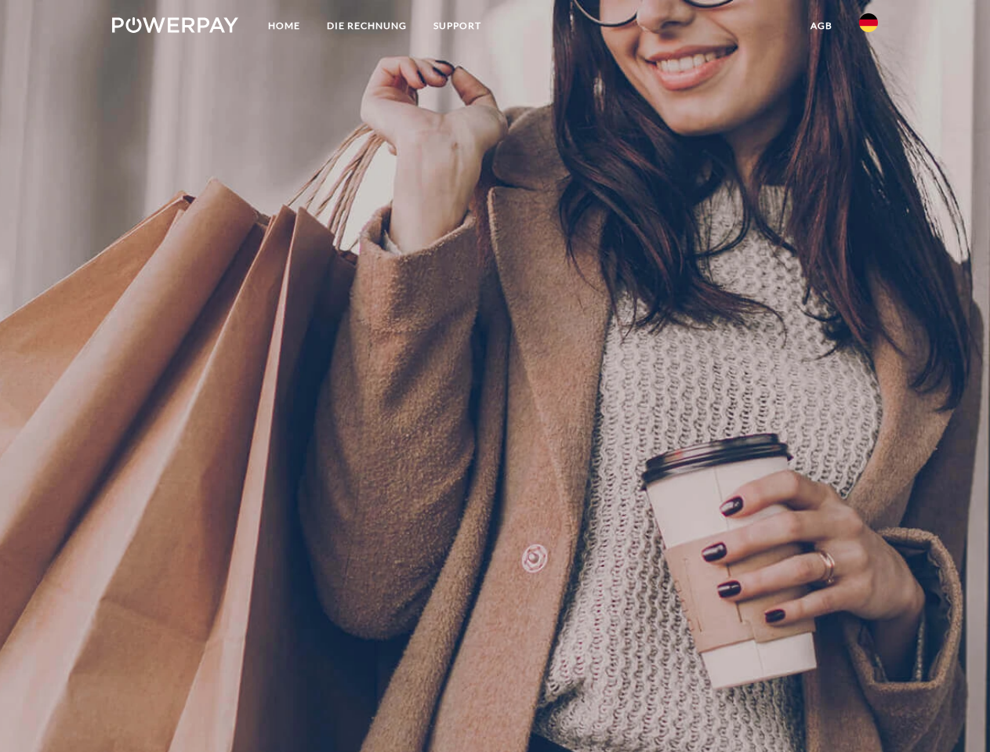 This screenshot has width=990, height=752. What do you see at coordinates (457, 26) in the screenshot?
I see `a: SUPPORT` at bounding box center [457, 26].